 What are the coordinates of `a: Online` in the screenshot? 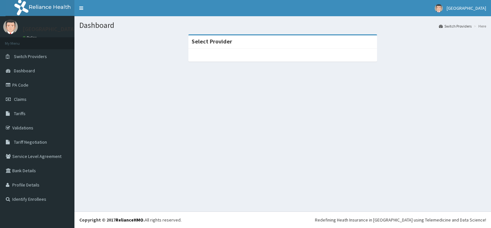 It's located at (30, 38).